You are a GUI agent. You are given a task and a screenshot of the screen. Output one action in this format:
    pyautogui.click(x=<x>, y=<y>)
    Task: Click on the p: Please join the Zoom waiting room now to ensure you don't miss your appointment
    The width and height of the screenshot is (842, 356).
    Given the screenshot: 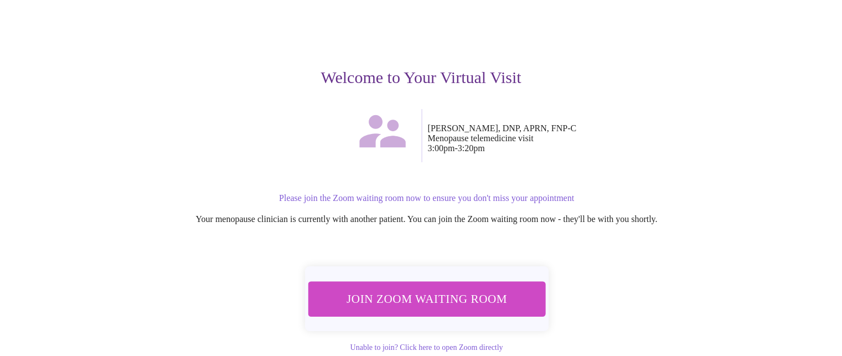 What is the action you would take?
    pyautogui.click(x=427, y=198)
    